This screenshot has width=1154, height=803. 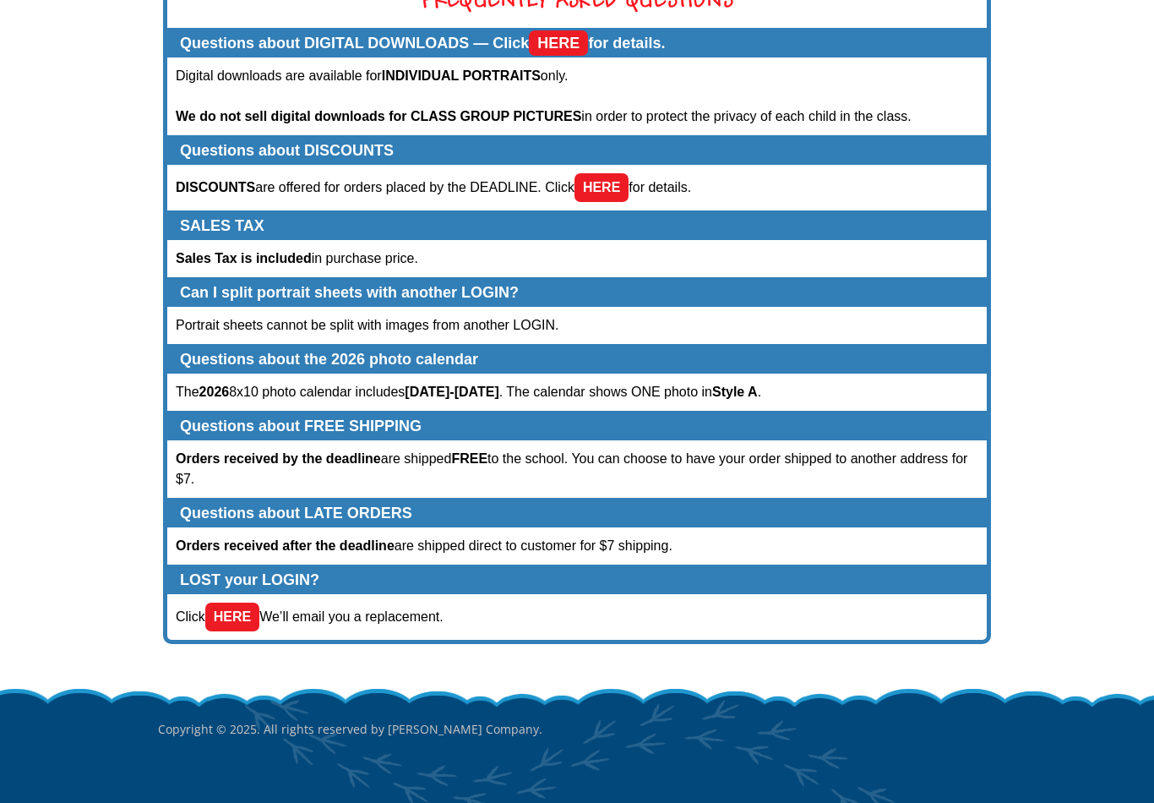 I want to click on p: Questions about the 2026 photo calendar, so click(x=577, y=359).